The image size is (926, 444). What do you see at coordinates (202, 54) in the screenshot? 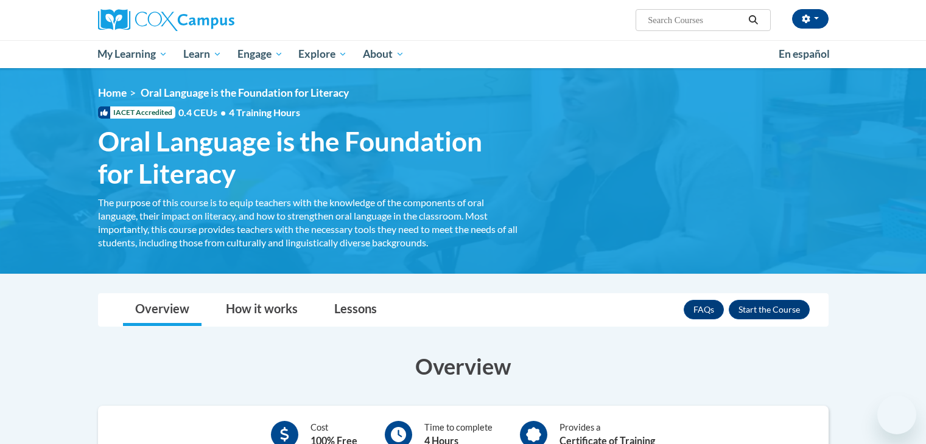
I see `a: Learn` at bounding box center [202, 54].